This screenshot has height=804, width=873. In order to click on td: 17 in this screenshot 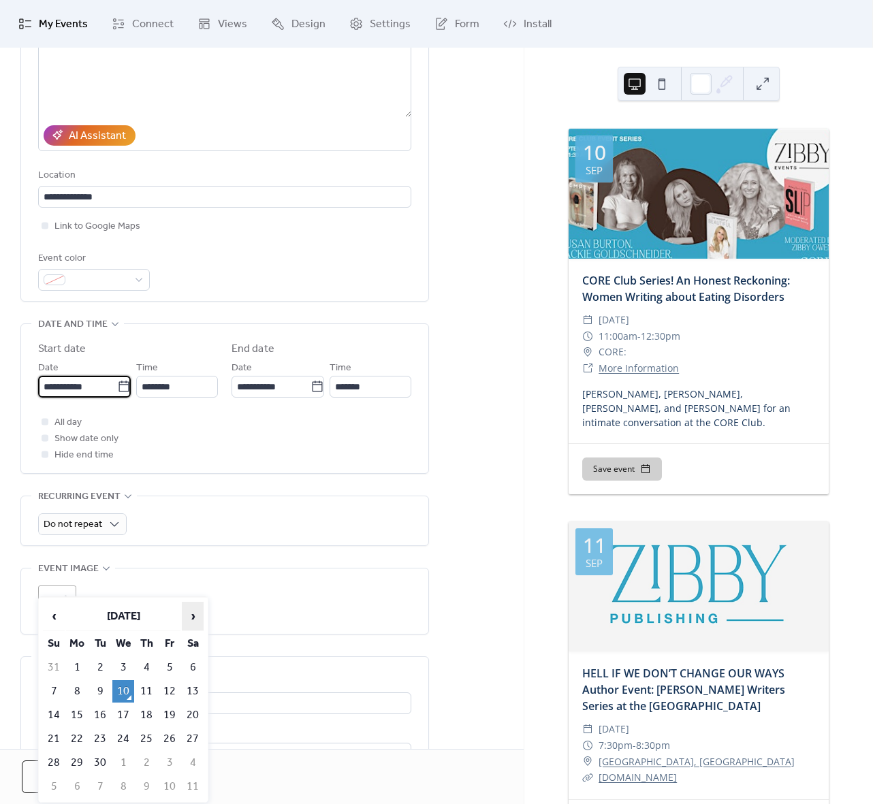, I will do `click(123, 715)`.